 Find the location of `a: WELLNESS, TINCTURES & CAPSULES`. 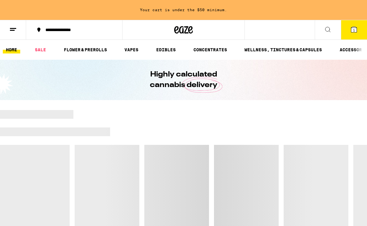

a: WELLNESS, TINCTURES & CAPSULES is located at coordinates (283, 50).